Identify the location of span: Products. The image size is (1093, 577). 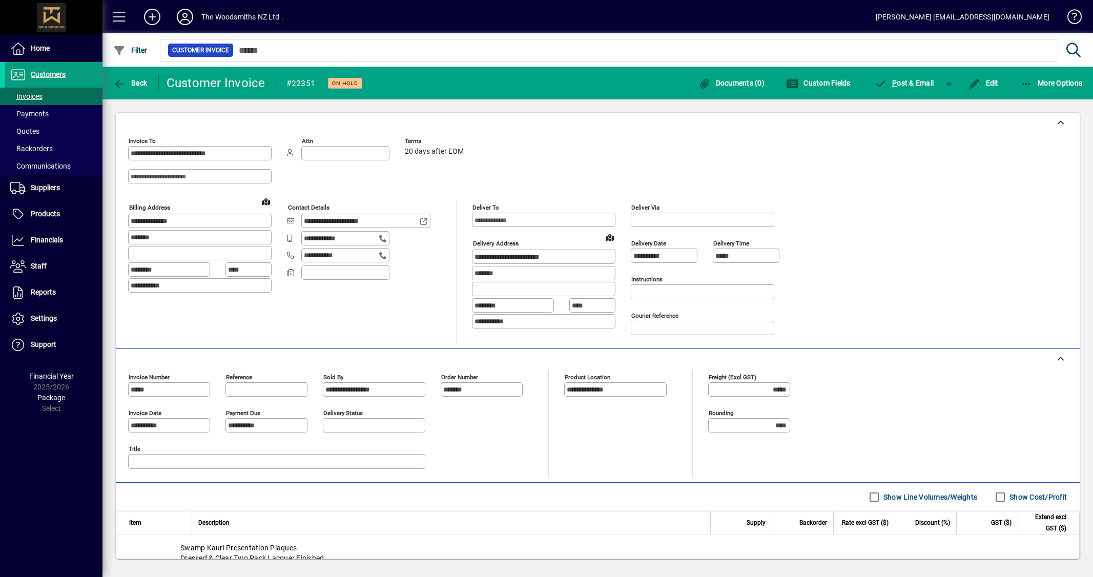
(45, 214).